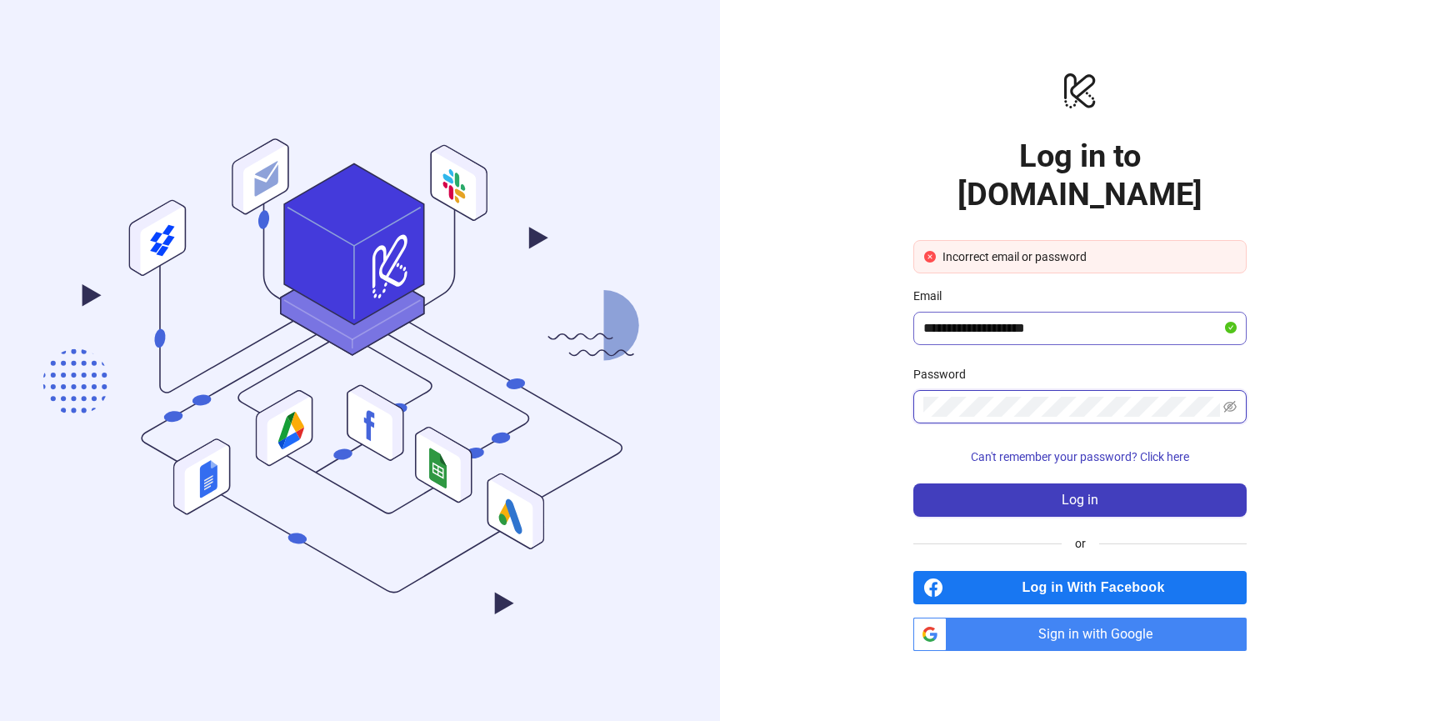 The image size is (1440, 721). What do you see at coordinates (1080, 457) in the screenshot?
I see `a: Can't remember your password? Click here` at bounding box center [1080, 457].